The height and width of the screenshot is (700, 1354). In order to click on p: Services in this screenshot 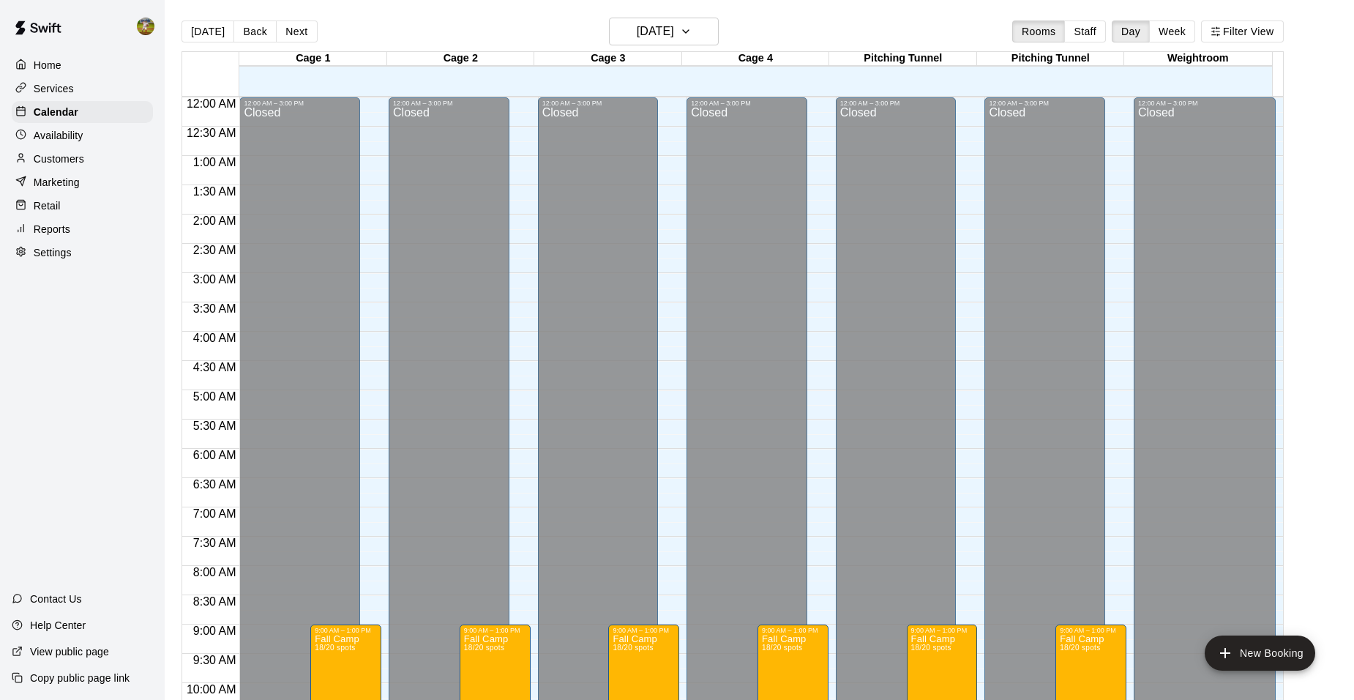, I will do `click(53, 89)`.